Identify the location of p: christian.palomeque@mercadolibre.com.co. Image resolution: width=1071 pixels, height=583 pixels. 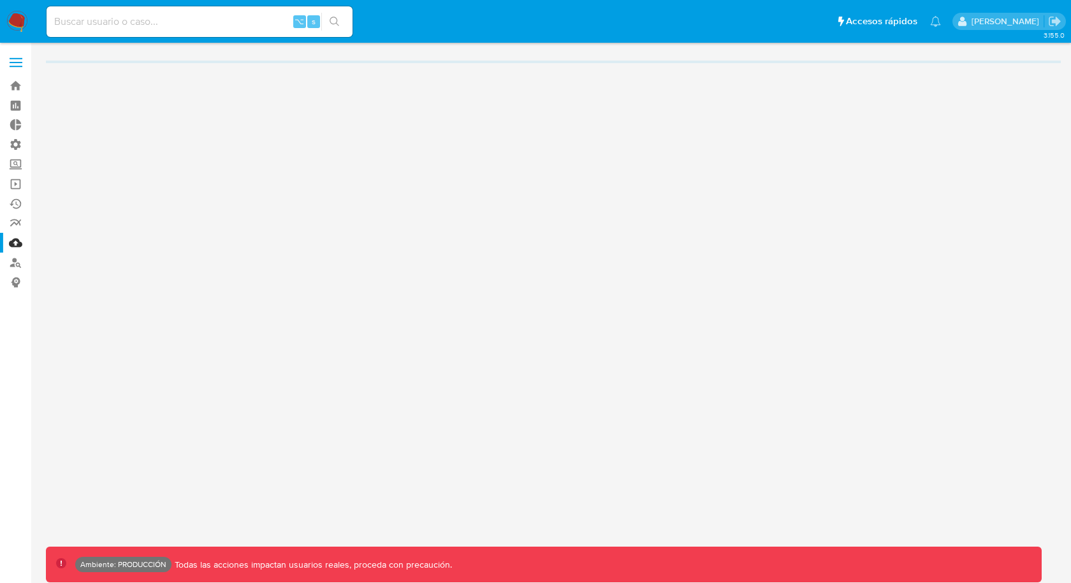
(1007, 21).